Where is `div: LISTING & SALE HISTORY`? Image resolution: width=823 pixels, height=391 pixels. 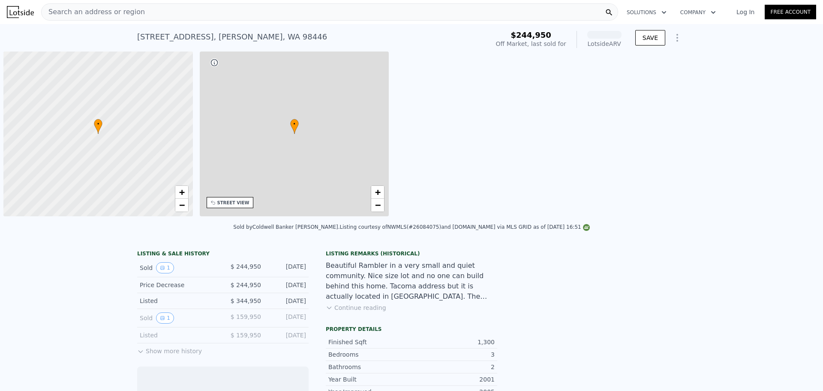
div: LISTING & SALE HISTORY is located at coordinates (223, 254).